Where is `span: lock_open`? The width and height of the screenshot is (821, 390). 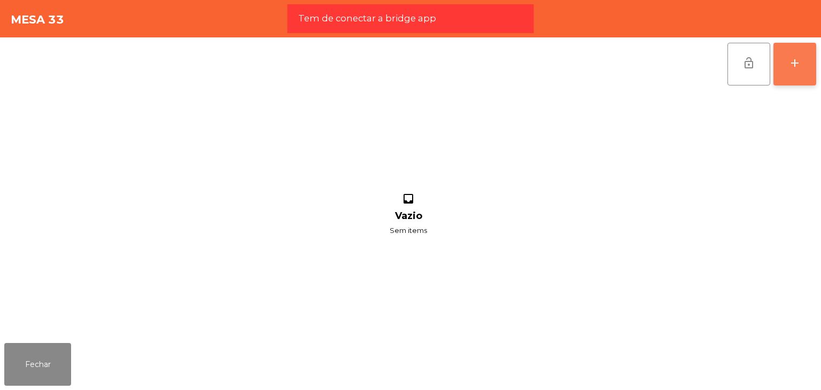
span: lock_open is located at coordinates (749, 63).